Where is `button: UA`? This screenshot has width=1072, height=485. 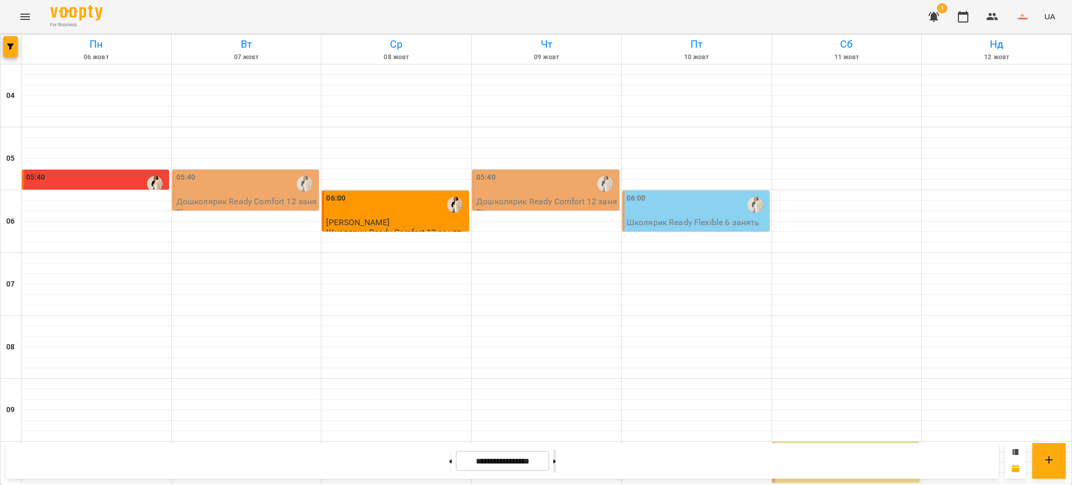
button: UA is located at coordinates (1050, 16).